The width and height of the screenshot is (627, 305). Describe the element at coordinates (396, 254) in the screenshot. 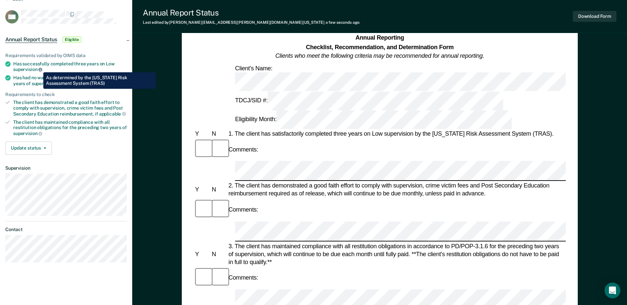

I see `div: 3. The client has maintained compliance with all restitution obligations in accordance to PD/POP-...` at that location.